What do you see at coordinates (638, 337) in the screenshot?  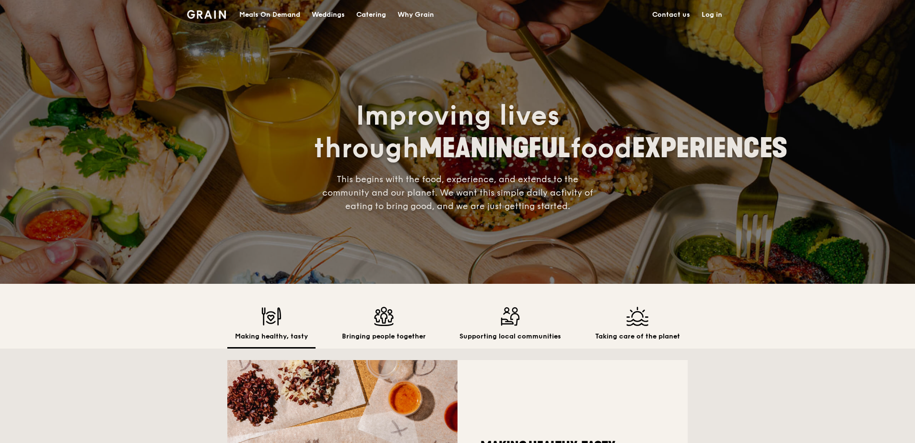 I see `h2: Taking care of the planet` at bounding box center [638, 337].